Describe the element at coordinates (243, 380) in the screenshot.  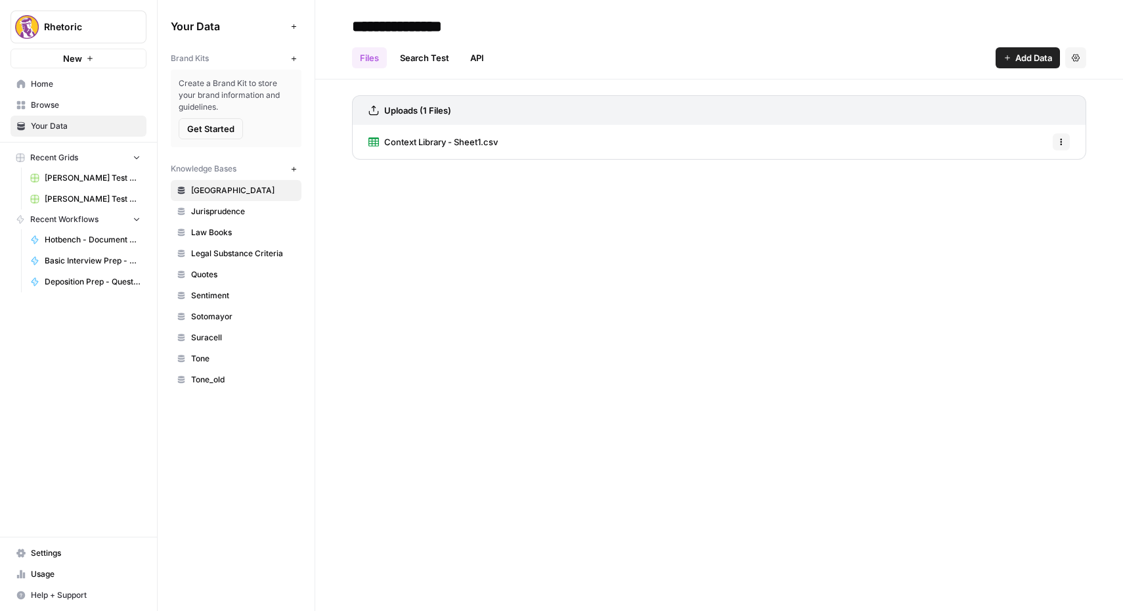
I see `span: Tone_old` at that location.